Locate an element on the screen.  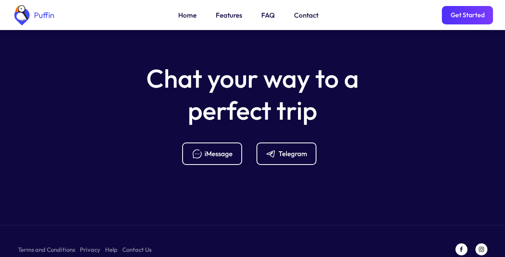
div: Puffin is located at coordinates (43, 15).